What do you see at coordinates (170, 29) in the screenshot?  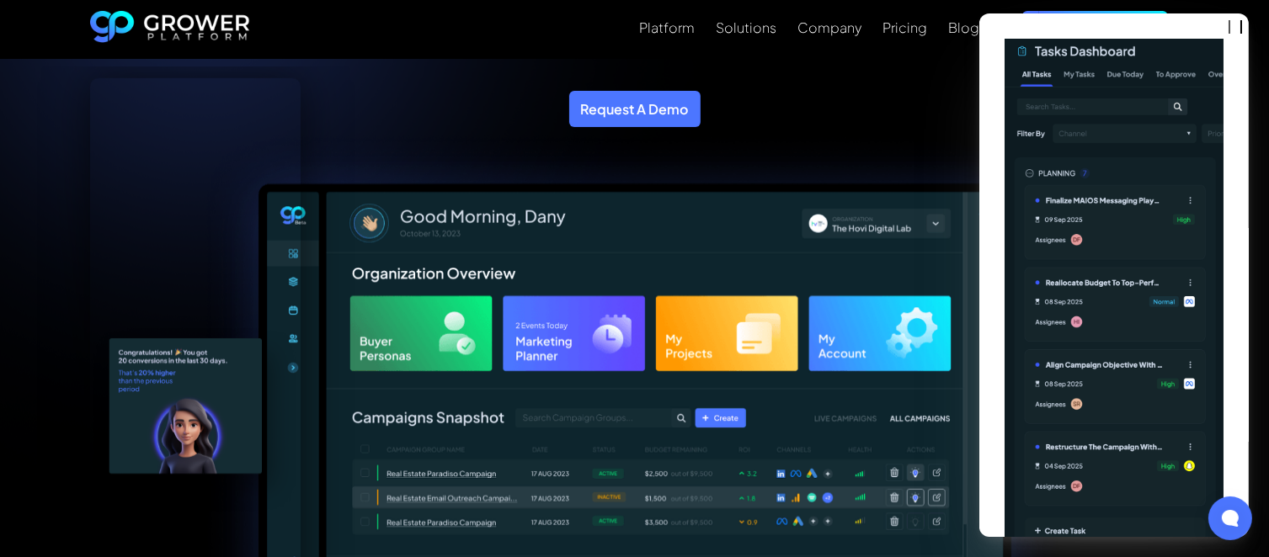 I see `a: home` at bounding box center [170, 29].